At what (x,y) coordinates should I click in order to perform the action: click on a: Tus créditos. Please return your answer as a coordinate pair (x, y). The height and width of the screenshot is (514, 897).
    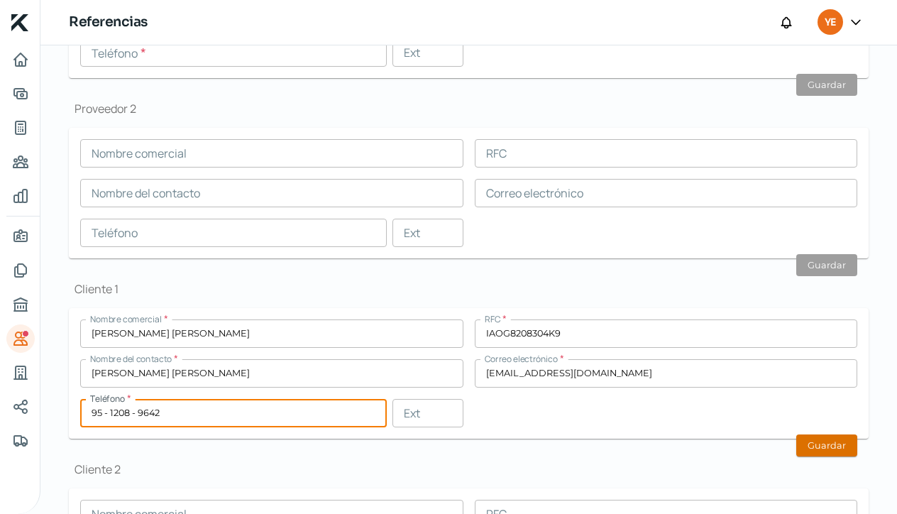
    Looking at the image, I should click on (21, 128).